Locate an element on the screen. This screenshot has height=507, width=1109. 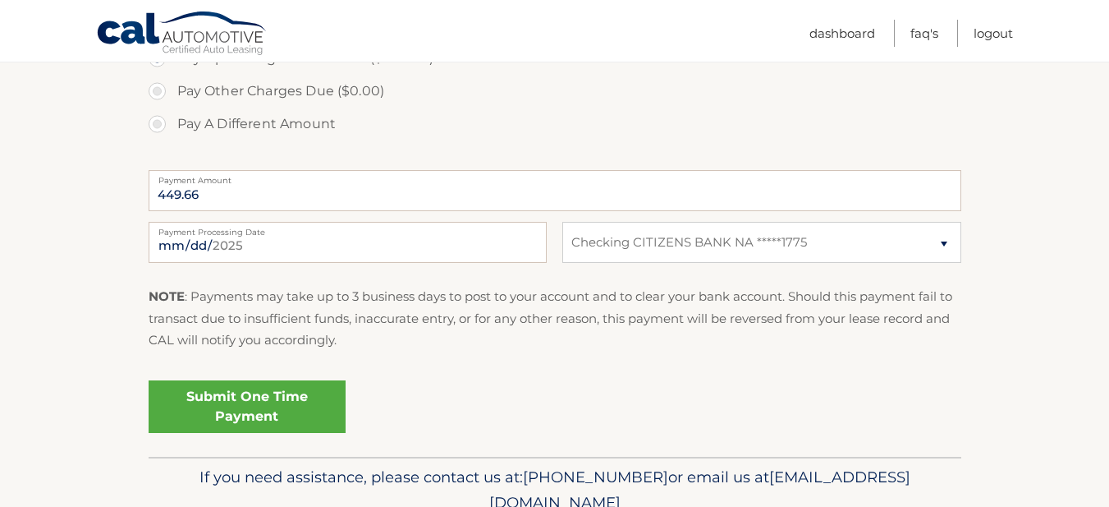
a: Dashboard is located at coordinates (842, 33).